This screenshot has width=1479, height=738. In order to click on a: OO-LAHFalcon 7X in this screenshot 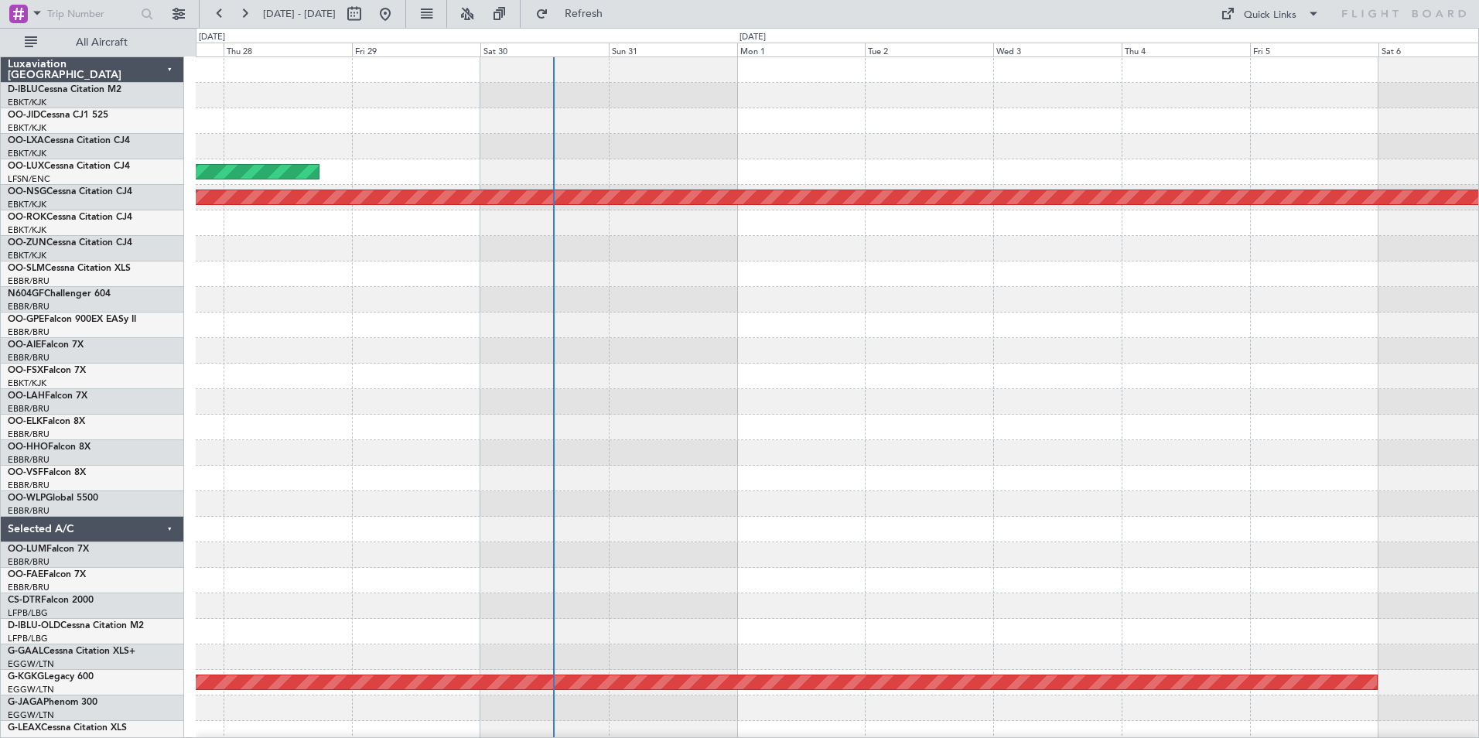, I will do `click(47, 396)`.